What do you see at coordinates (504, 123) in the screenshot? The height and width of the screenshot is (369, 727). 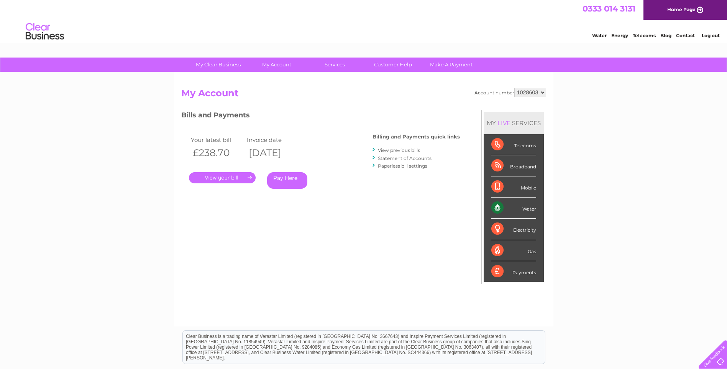 I see `div: LIVE` at bounding box center [504, 123].